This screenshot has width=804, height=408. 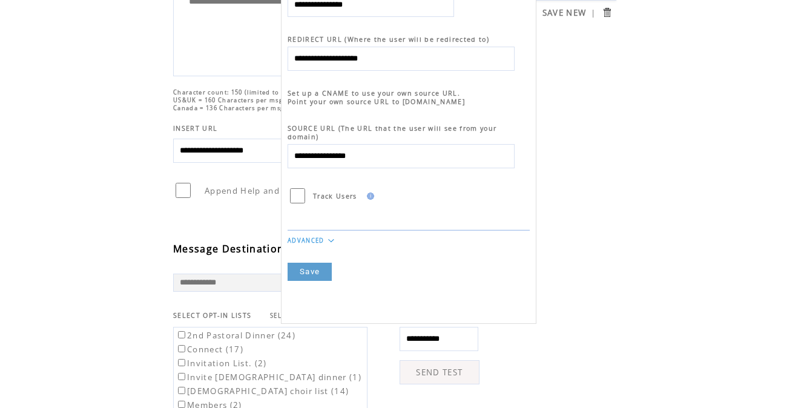 What do you see at coordinates (289, 315) in the screenshot?
I see `a: SELECT ALL` at bounding box center [289, 315].